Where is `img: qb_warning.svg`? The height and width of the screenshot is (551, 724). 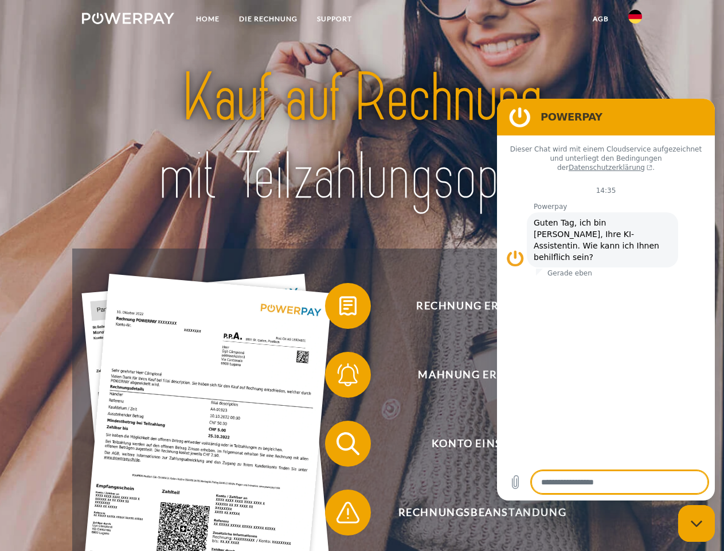
img: qb_warning.svg is located at coordinates (348, 512).